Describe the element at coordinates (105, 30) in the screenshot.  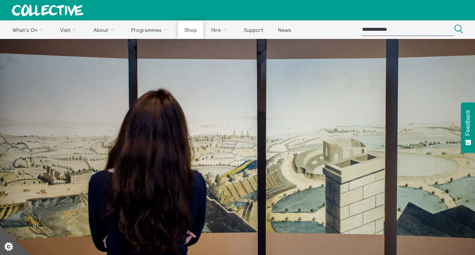
I see `a: About` at that location.